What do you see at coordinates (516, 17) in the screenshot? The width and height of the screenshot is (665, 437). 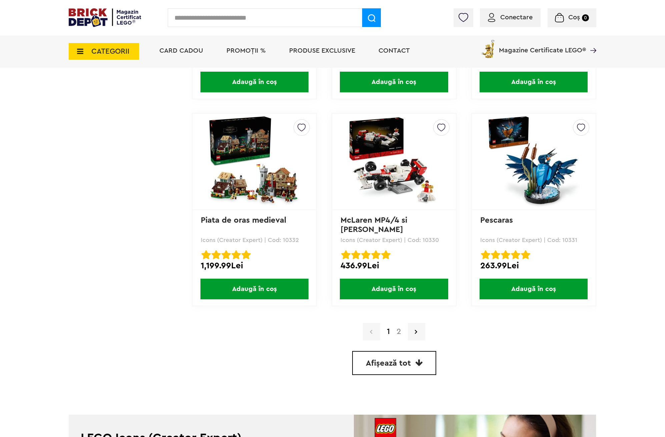 I see `span: Conectare` at bounding box center [516, 17].